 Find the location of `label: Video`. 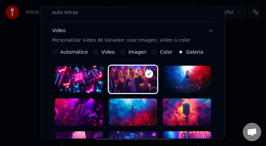

label: Video is located at coordinates (108, 52).